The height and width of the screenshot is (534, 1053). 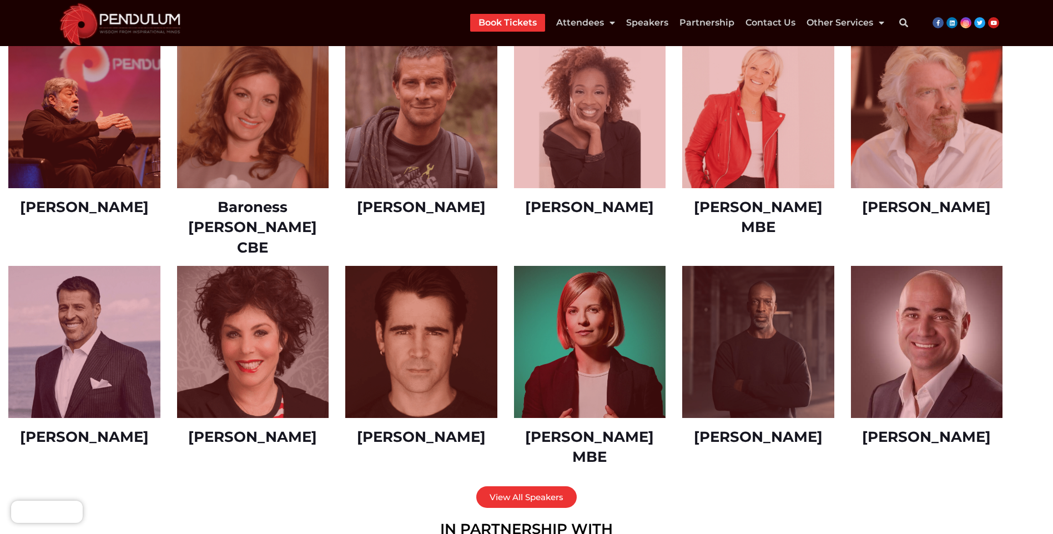 What do you see at coordinates (526, 497) in the screenshot?
I see `a: View All Speakers` at bounding box center [526, 497].